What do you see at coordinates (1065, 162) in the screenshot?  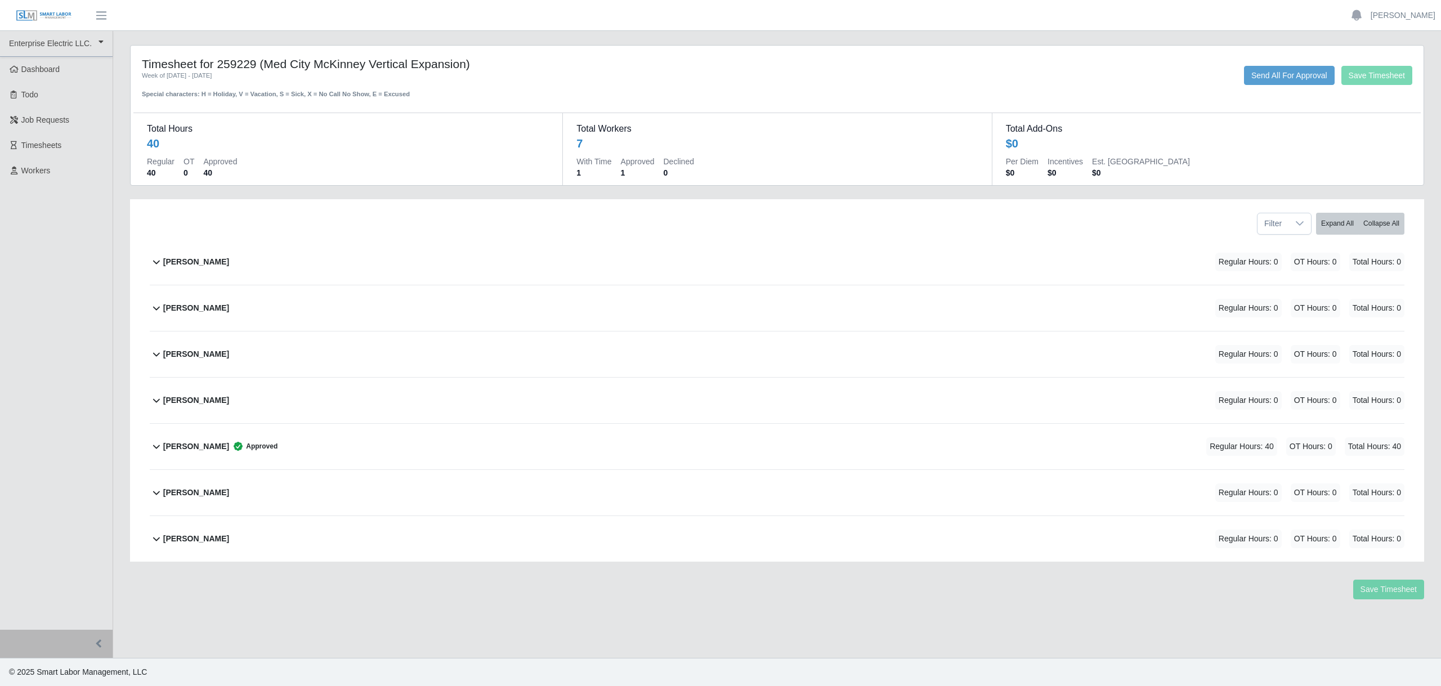 I see `dt: Incentives` at bounding box center [1065, 162].